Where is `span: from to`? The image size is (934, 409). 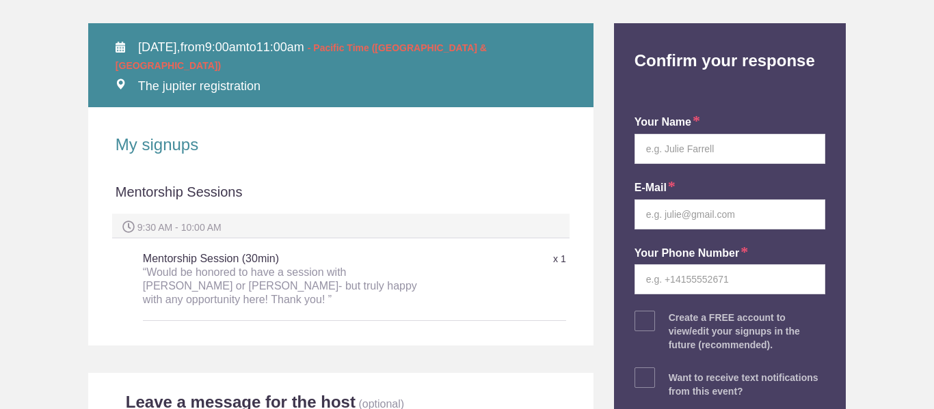
span: from to is located at coordinates (301, 56).